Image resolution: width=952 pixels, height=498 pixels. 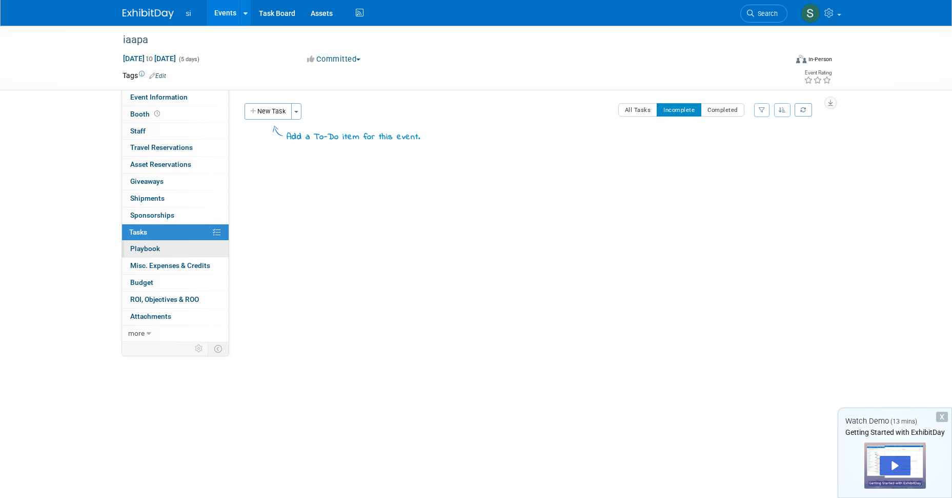 I want to click on a: Attachments, so click(x=175, y=316).